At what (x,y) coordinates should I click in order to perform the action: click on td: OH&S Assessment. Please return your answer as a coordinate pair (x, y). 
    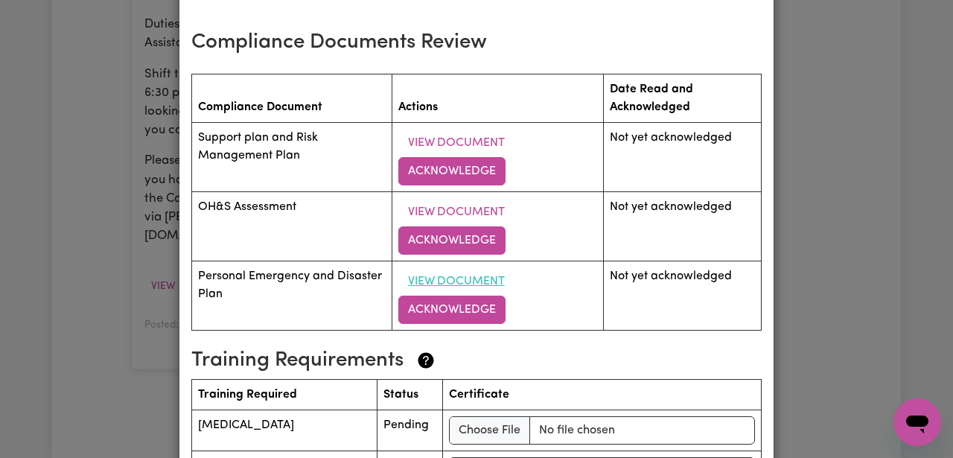
    Looking at the image, I should click on (292, 226).